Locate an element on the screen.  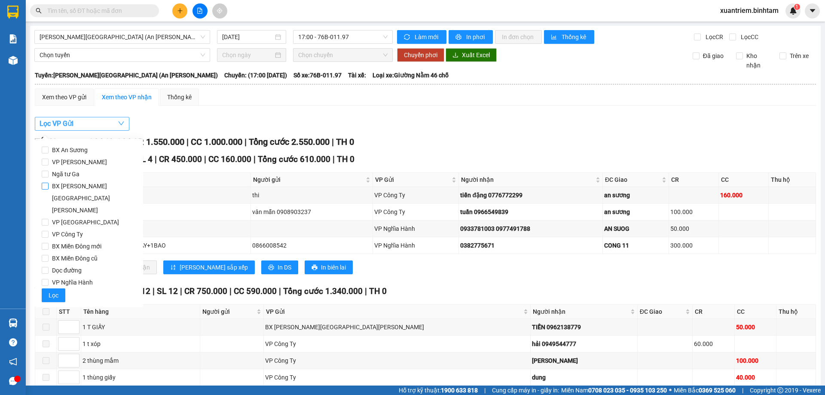
span: CR 1.550.000 is located at coordinates (159, 142).